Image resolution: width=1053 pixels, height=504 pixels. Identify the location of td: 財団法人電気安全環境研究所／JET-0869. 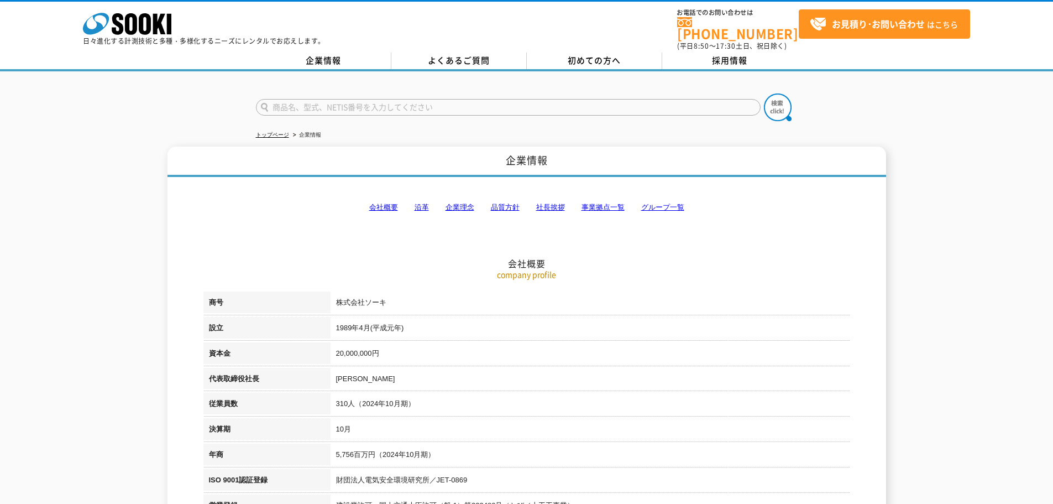
(590, 481).